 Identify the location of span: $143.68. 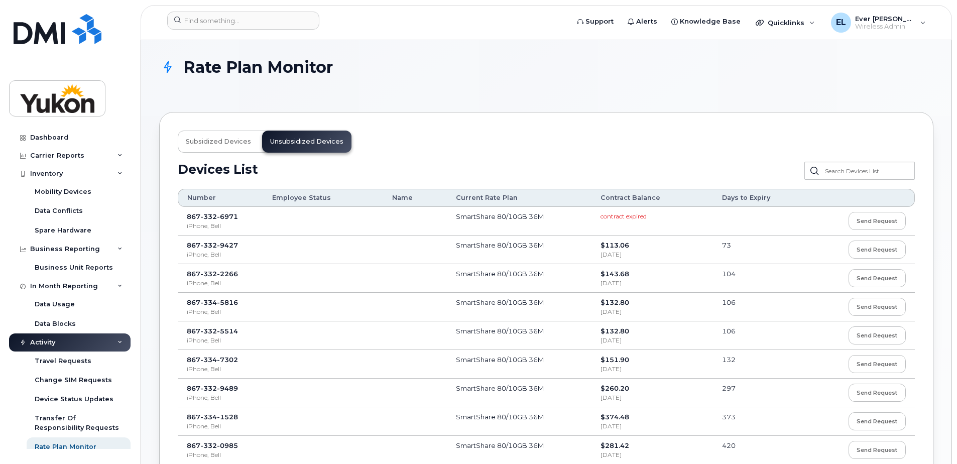
(614, 274).